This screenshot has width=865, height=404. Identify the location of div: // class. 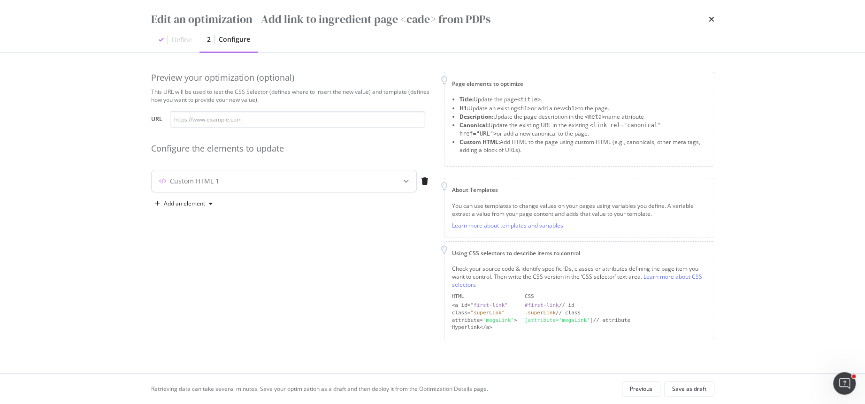
(615, 313).